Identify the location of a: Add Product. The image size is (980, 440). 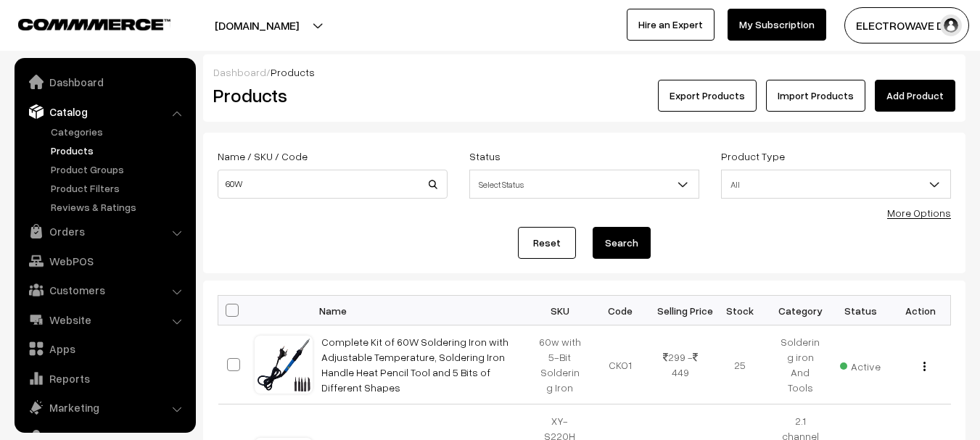
(915, 96).